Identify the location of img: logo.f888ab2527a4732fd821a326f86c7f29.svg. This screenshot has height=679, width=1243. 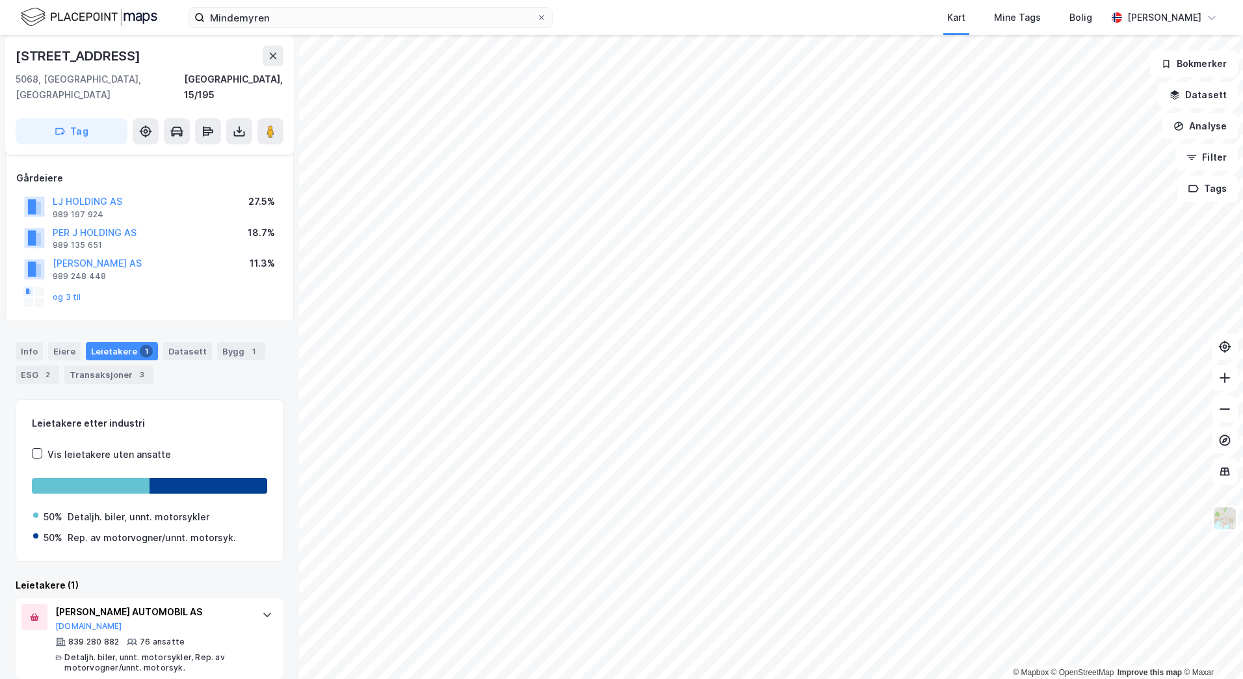
(89, 17).